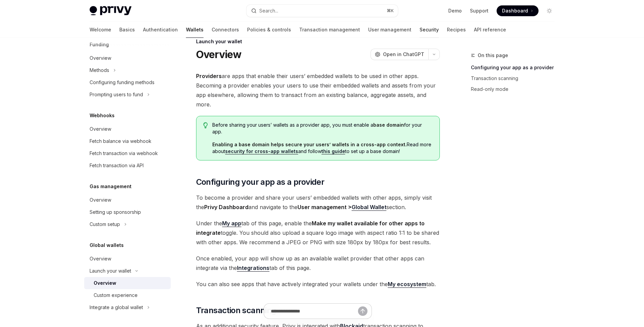  What do you see at coordinates (260, 182) in the screenshot?
I see `span: Configuring your app as a provider` at bounding box center [260, 182].